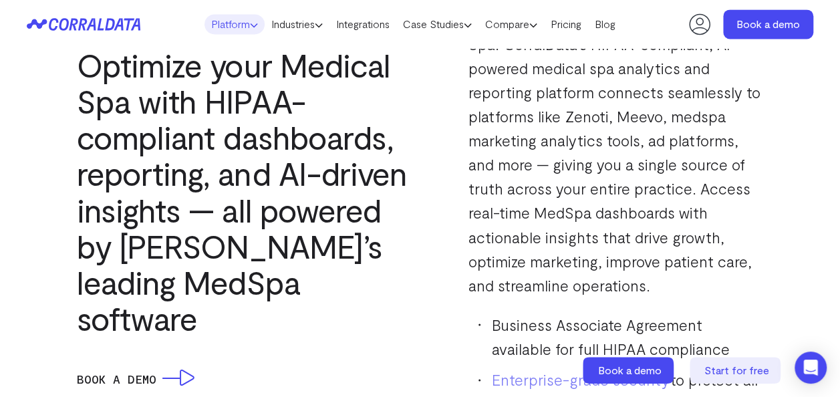 This screenshot has height=397, width=840. What do you see at coordinates (580, 379) in the screenshot?
I see `a: Enterprise-grade security` at bounding box center [580, 379].